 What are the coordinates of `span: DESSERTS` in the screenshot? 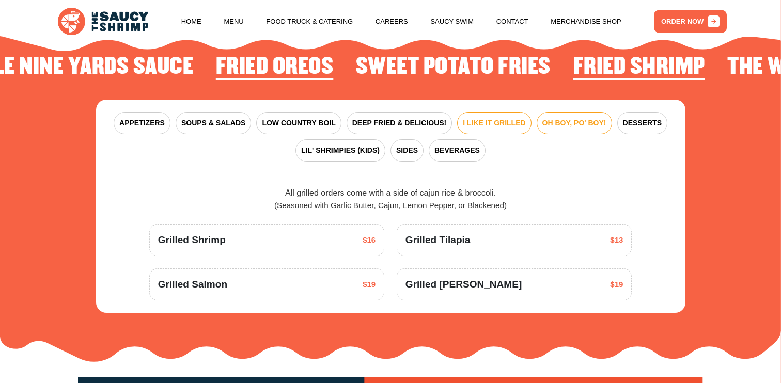 It's located at (642, 123).